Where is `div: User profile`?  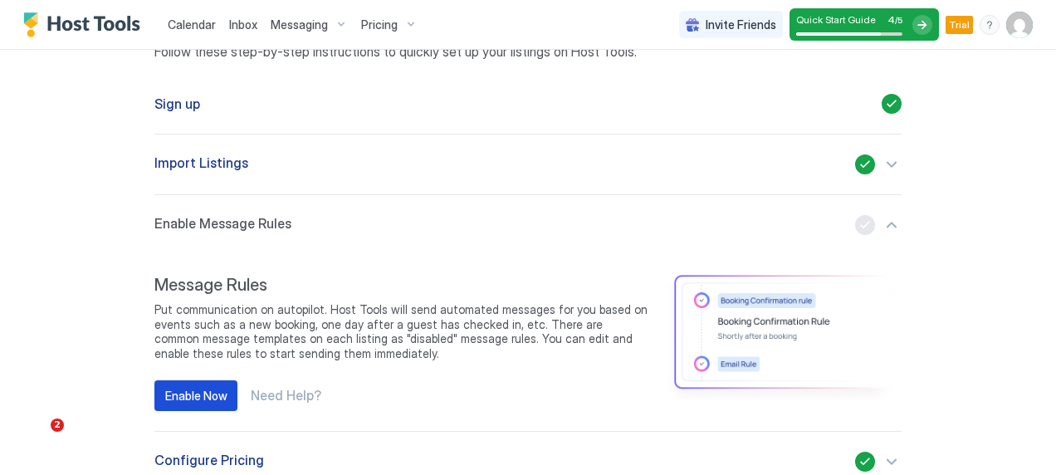
div: User profile is located at coordinates (1019, 25).